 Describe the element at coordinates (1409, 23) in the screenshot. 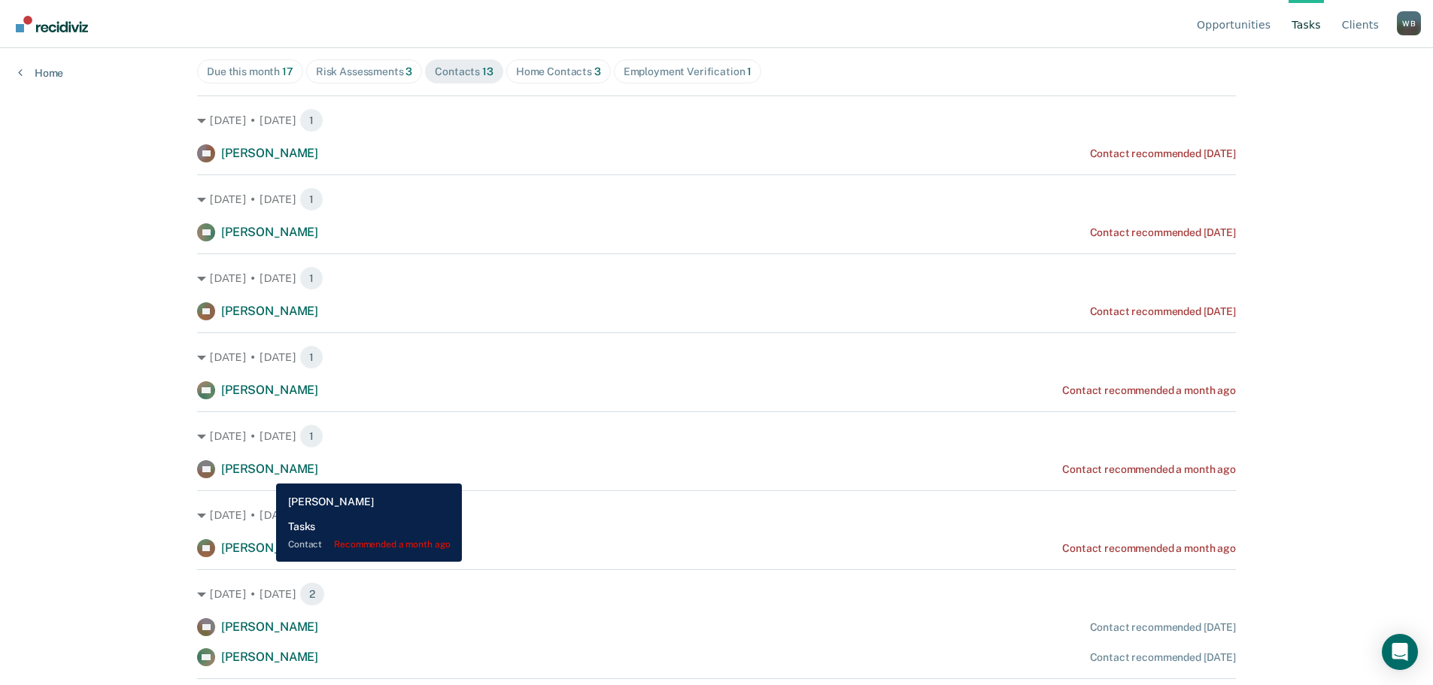

I see `button: Profile dropdown button` at that location.